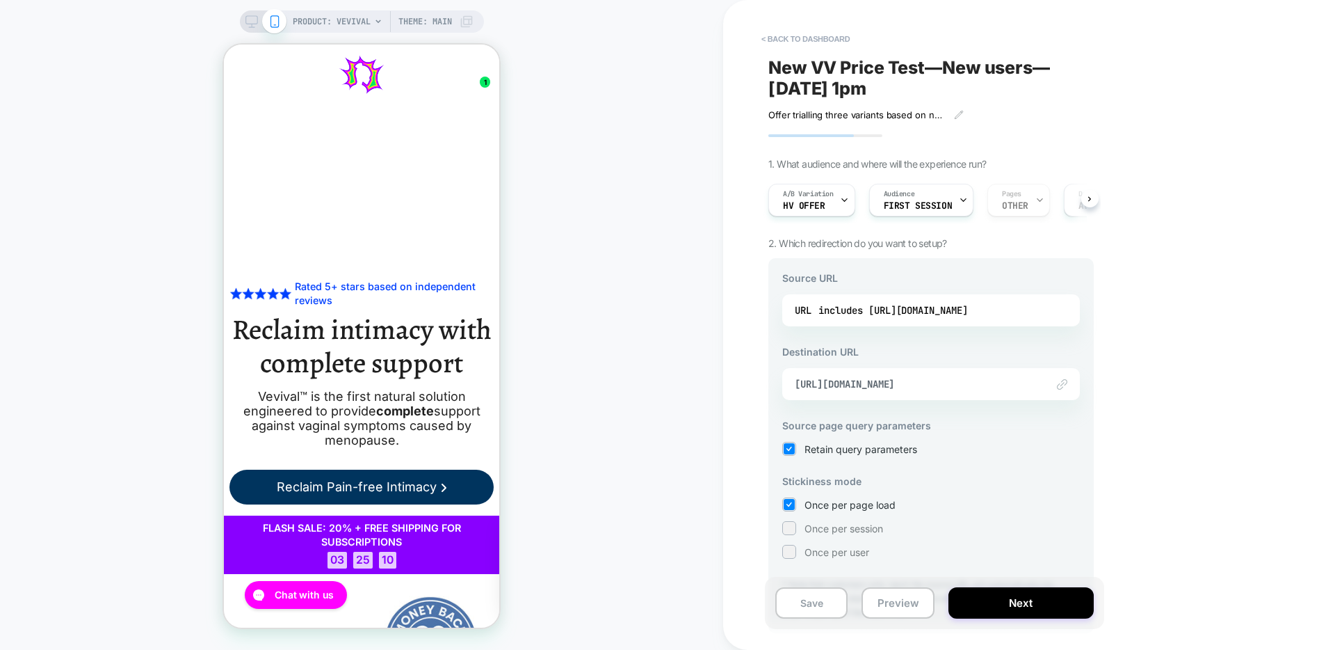  I want to click on h3: Stickiness mode, so click(931, 481).